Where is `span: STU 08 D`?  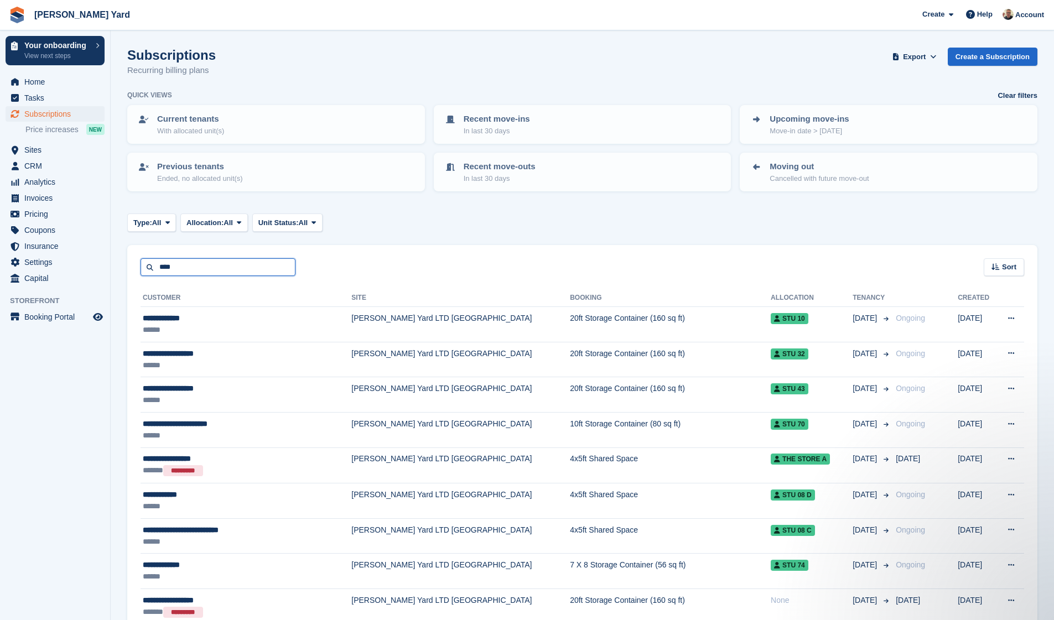
span: STU 08 D is located at coordinates (793, 495).